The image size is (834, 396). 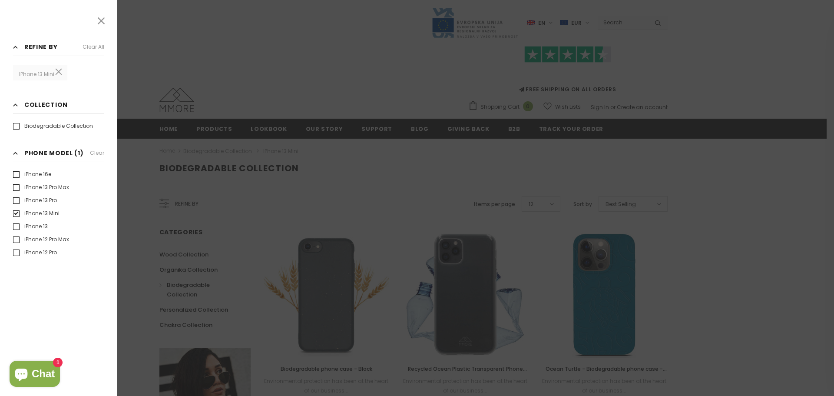 I want to click on span: Refine by, so click(x=41, y=47).